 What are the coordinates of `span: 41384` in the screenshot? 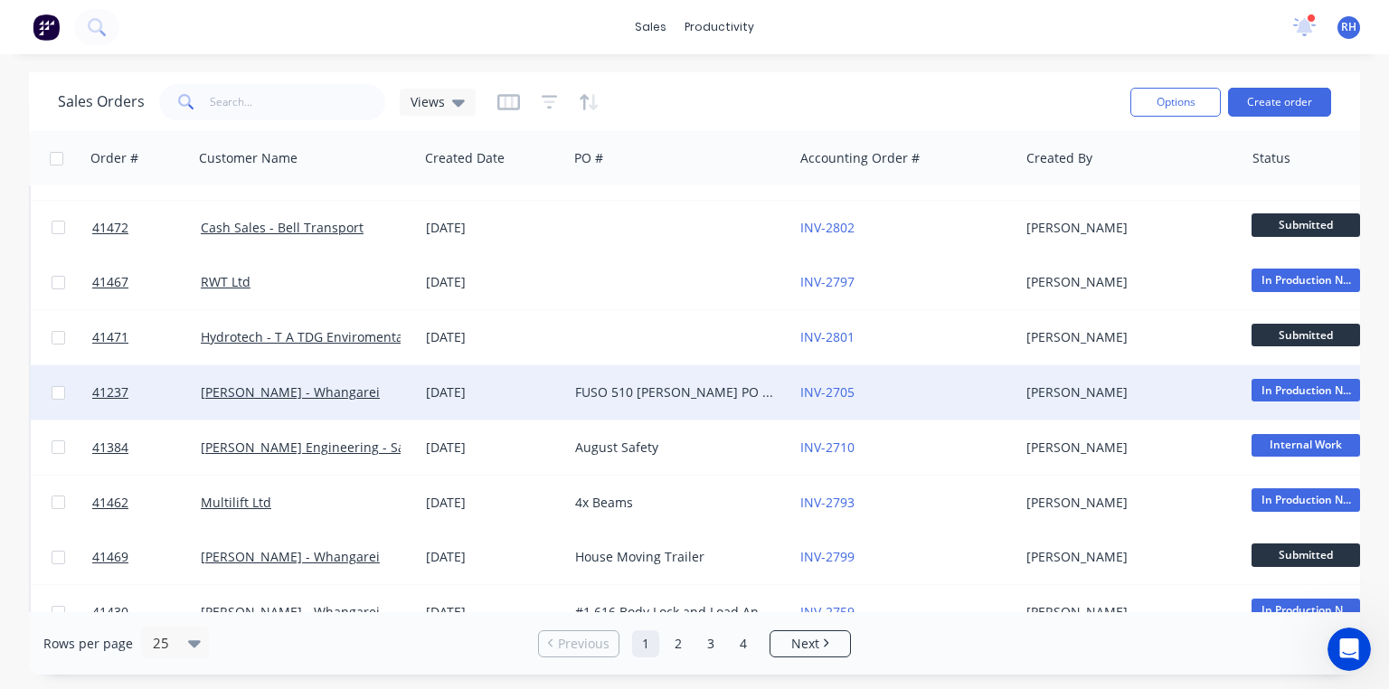 It's located at (110, 448).